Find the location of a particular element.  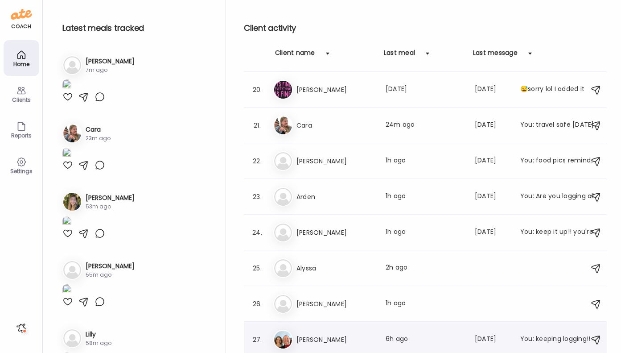

div: 24m ago is located at coordinates (425, 125).